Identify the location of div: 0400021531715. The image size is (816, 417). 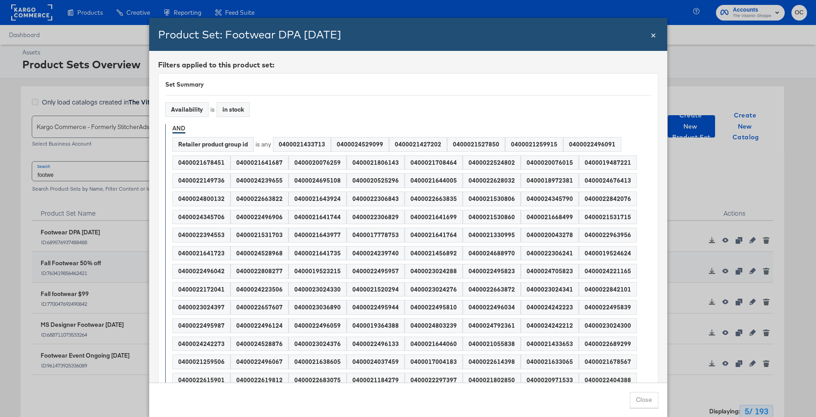
(608, 217).